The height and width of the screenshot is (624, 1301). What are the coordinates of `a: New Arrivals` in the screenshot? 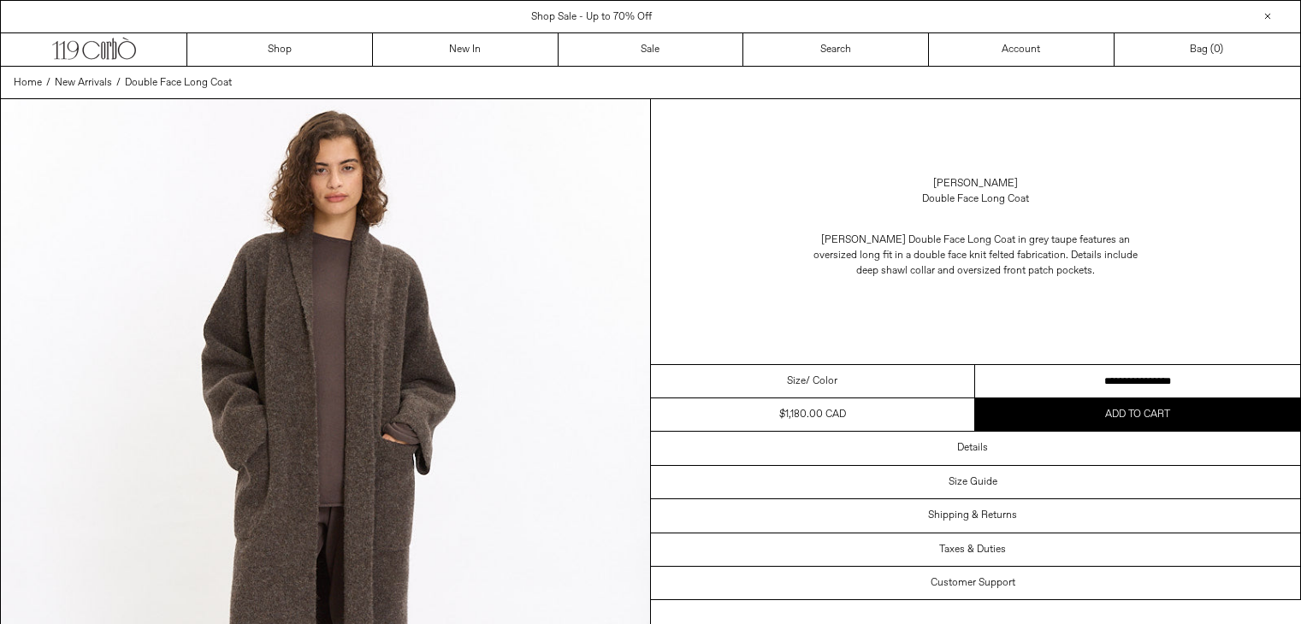 It's located at (83, 83).